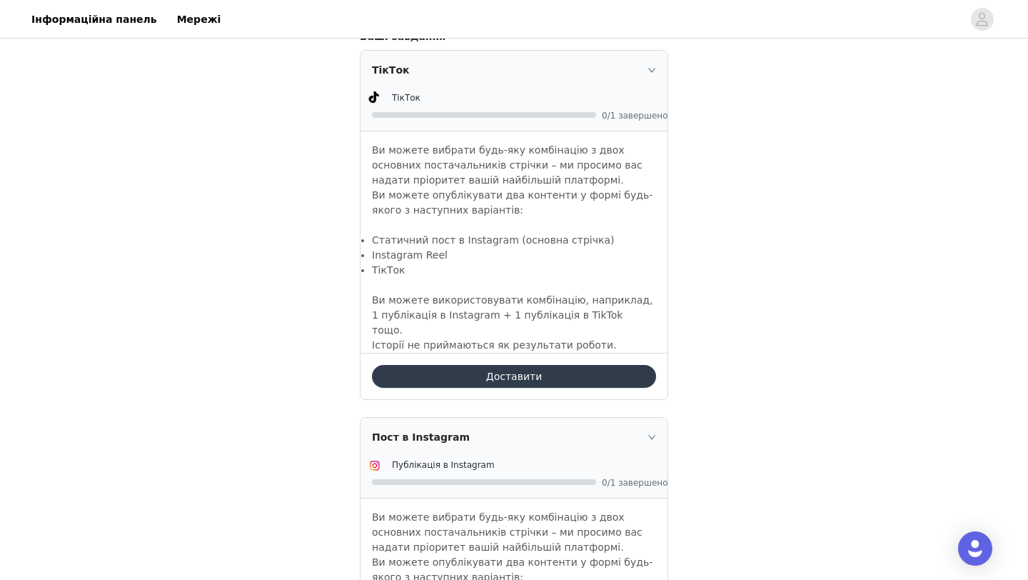 Image resolution: width=1028 pixels, height=580 pixels. Describe the element at coordinates (199, 19) in the screenshot. I see `a: Мережі` at that location.